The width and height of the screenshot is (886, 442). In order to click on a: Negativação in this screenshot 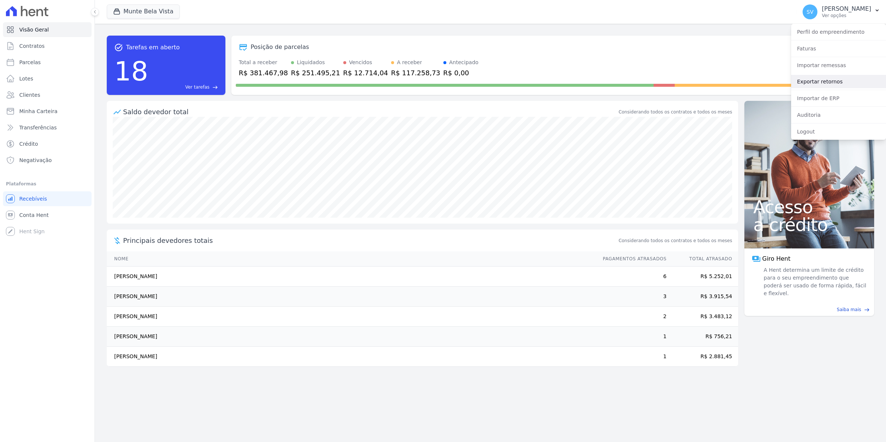, I will do `click(47, 160)`.